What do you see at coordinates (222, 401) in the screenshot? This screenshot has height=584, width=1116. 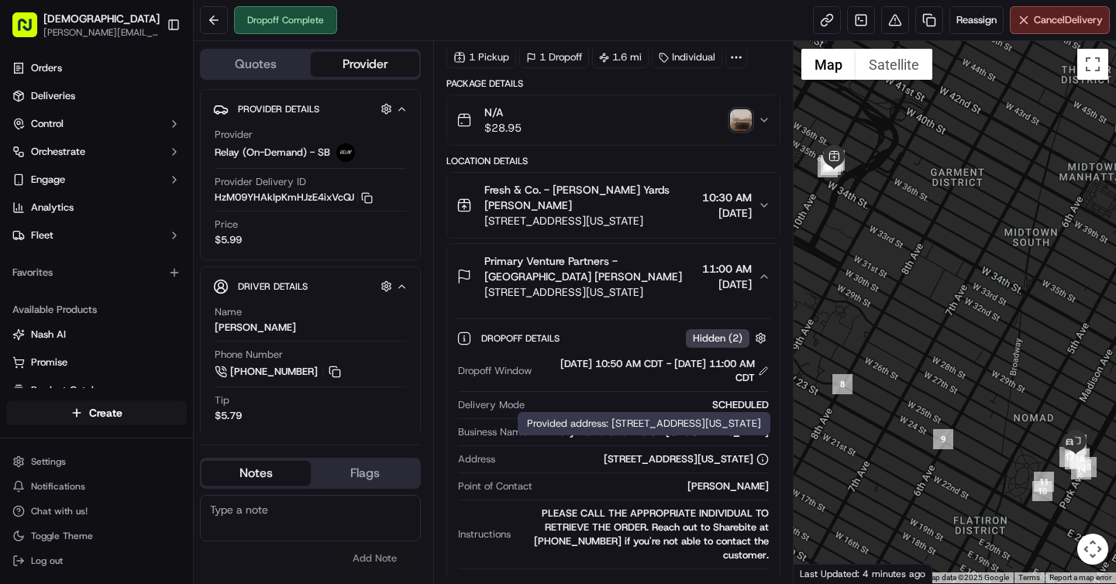 I see `span: Tip` at bounding box center [222, 401].